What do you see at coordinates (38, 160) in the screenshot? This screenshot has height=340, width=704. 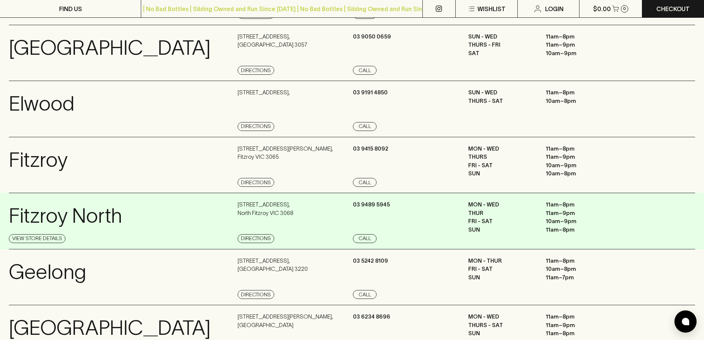 I see `p: Fitzroy` at bounding box center [38, 160].